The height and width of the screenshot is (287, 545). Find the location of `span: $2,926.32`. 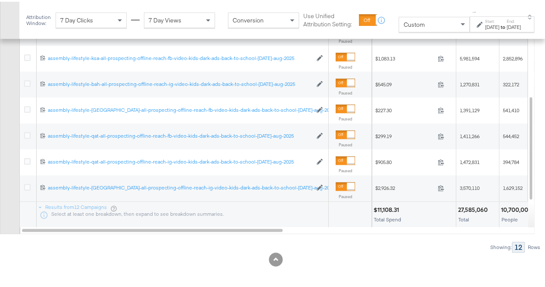

span: $2,926.32 is located at coordinates (405, 186).